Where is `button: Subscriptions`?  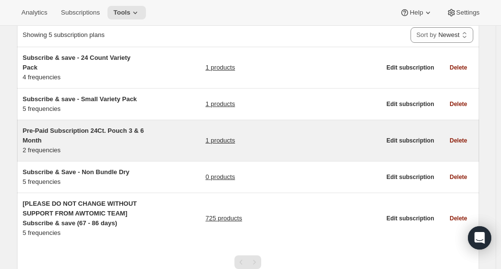 button: Subscriptions is located at coordinates (80, 13).